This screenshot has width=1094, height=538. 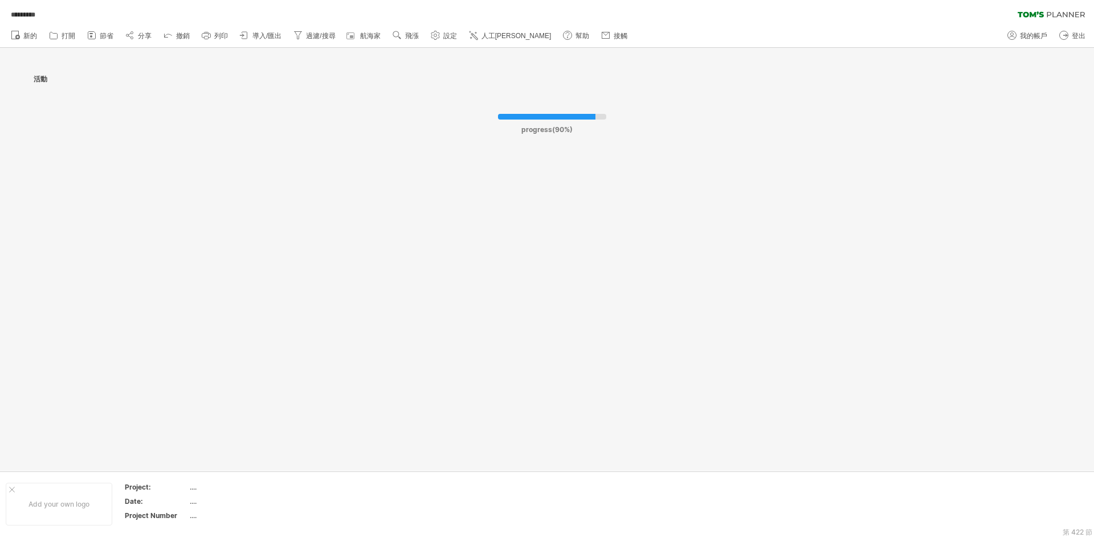 What do you see at coordinates (412, 36) in the screenshot?
I see `font: 飛漲` at bounding box center [412, 36].